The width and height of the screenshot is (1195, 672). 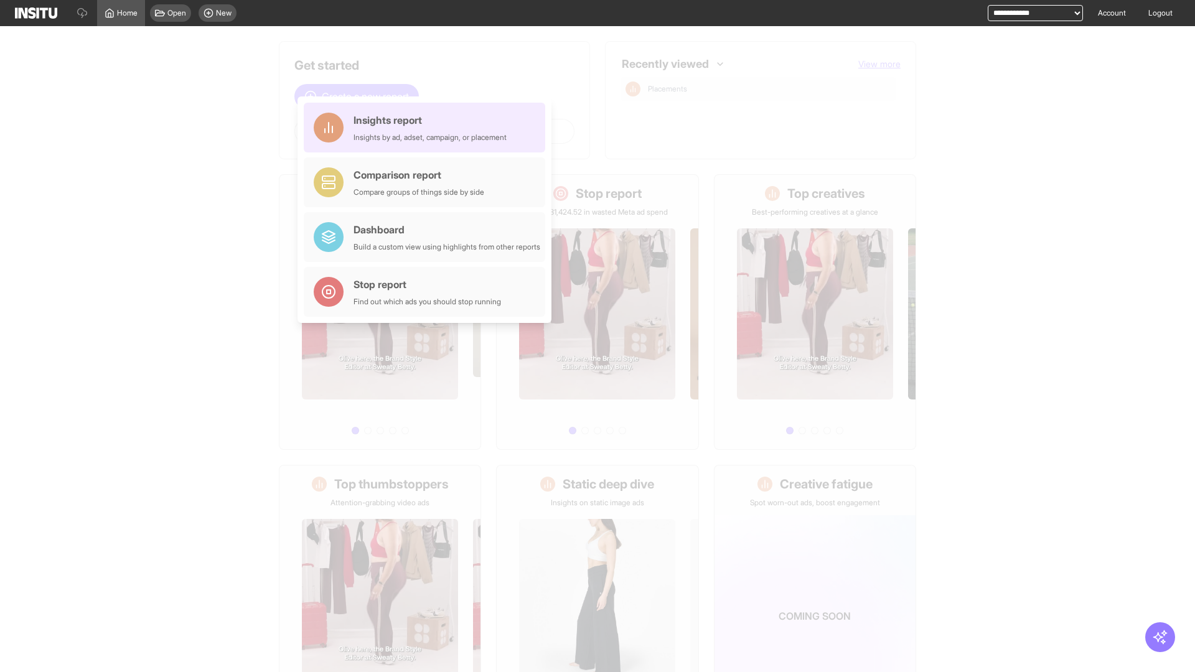 I want to click on div: Insights report, so click(x=430, y=120).